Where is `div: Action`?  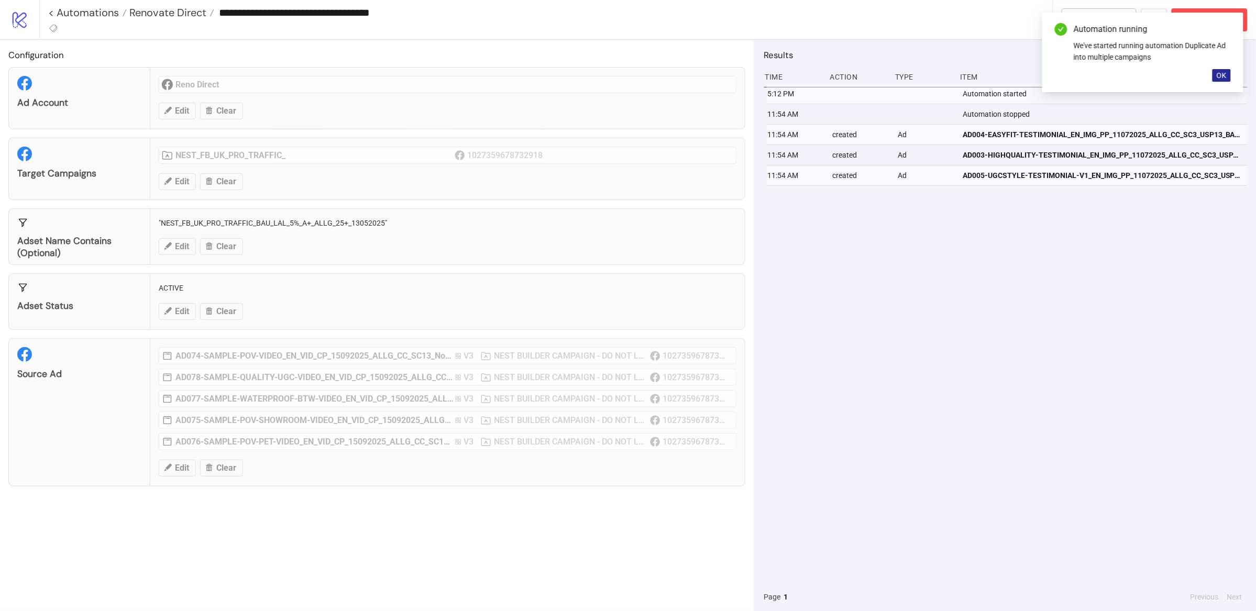 div: Action is located at coordinates (858, 77).